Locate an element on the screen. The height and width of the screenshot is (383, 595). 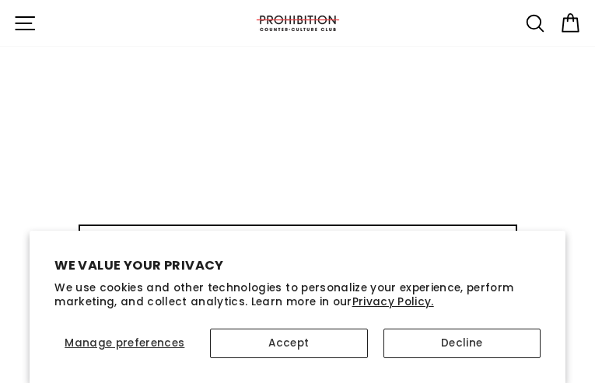
button: Accept is located at coordinates (288, 344).